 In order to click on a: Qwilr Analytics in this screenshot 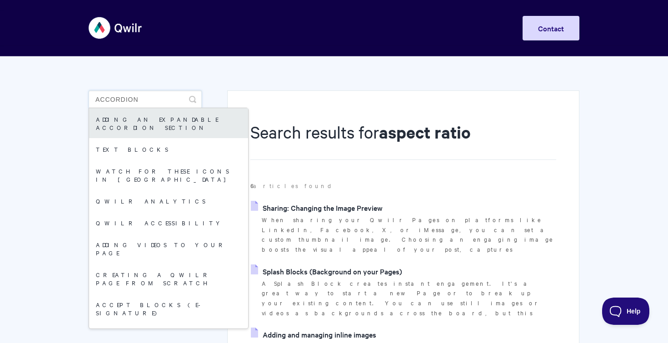, I will do `click(169, 201)`.